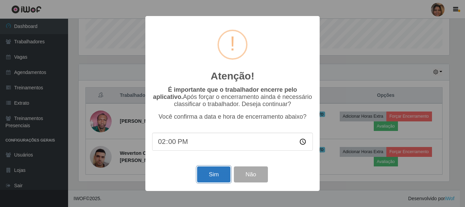 This screenshot has width=465, height=207. I want to click on p: Após forçar o encerramento ainda é necessário classificar o trabalhador. Deseja continuar?, so click(233, 97).